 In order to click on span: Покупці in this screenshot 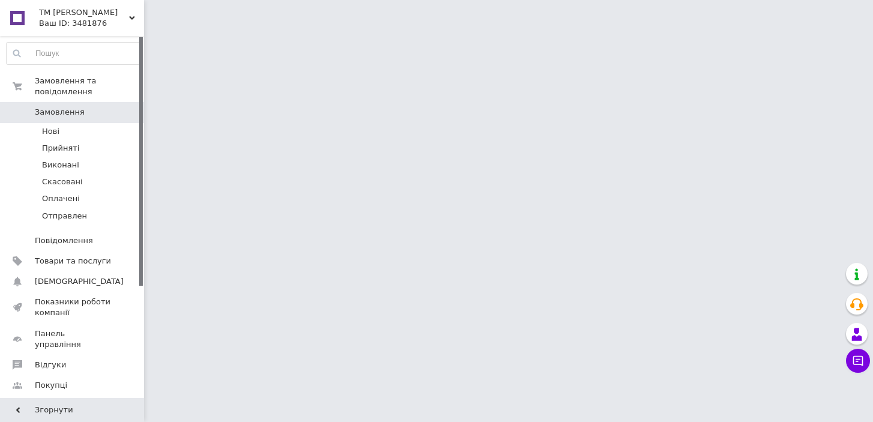, I will do `click(51, 385)`.